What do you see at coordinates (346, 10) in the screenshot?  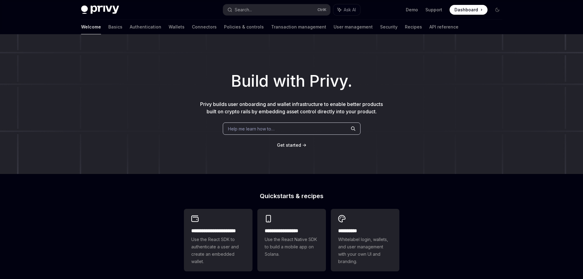 I see `button: Ask AI` at bounding box center [346, 10].